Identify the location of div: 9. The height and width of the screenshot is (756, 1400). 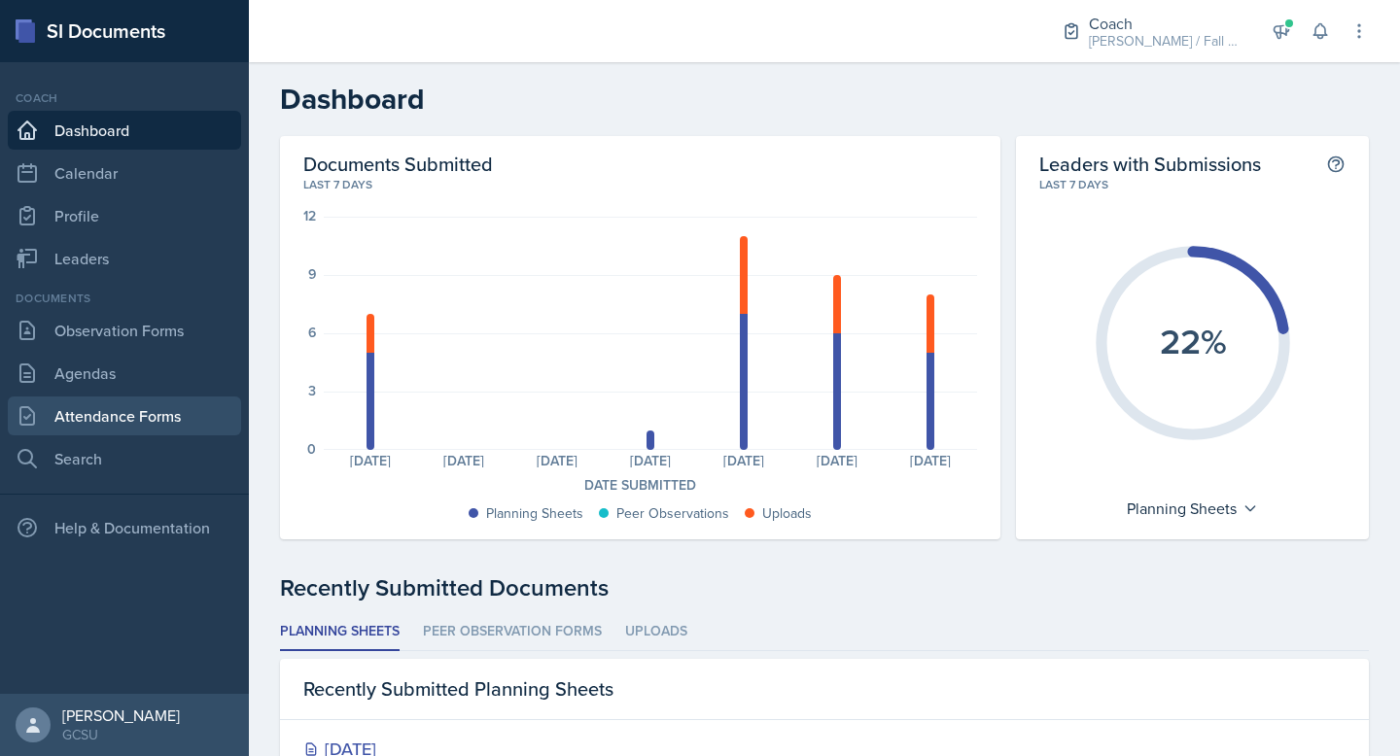
(312, 274).